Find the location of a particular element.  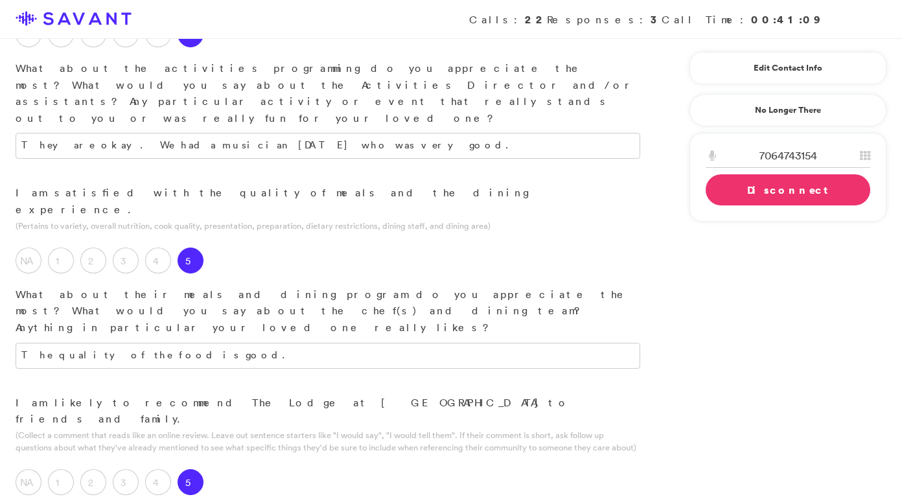

p: (Pertains to variety, overall nutrition, cook quality, presentation, preparation, dietary restric... is located at coordinates (328, 225).